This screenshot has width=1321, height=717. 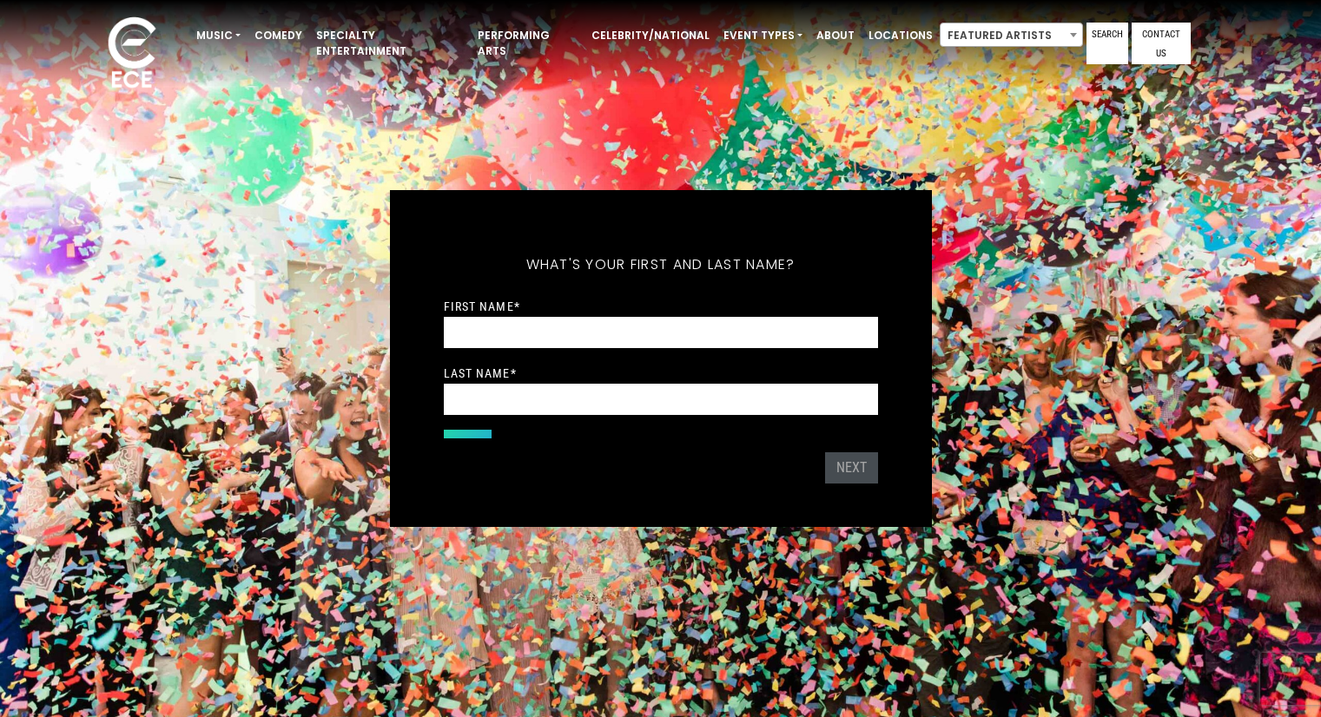 I want to click on a: Locations, so click(x=900, y=36).